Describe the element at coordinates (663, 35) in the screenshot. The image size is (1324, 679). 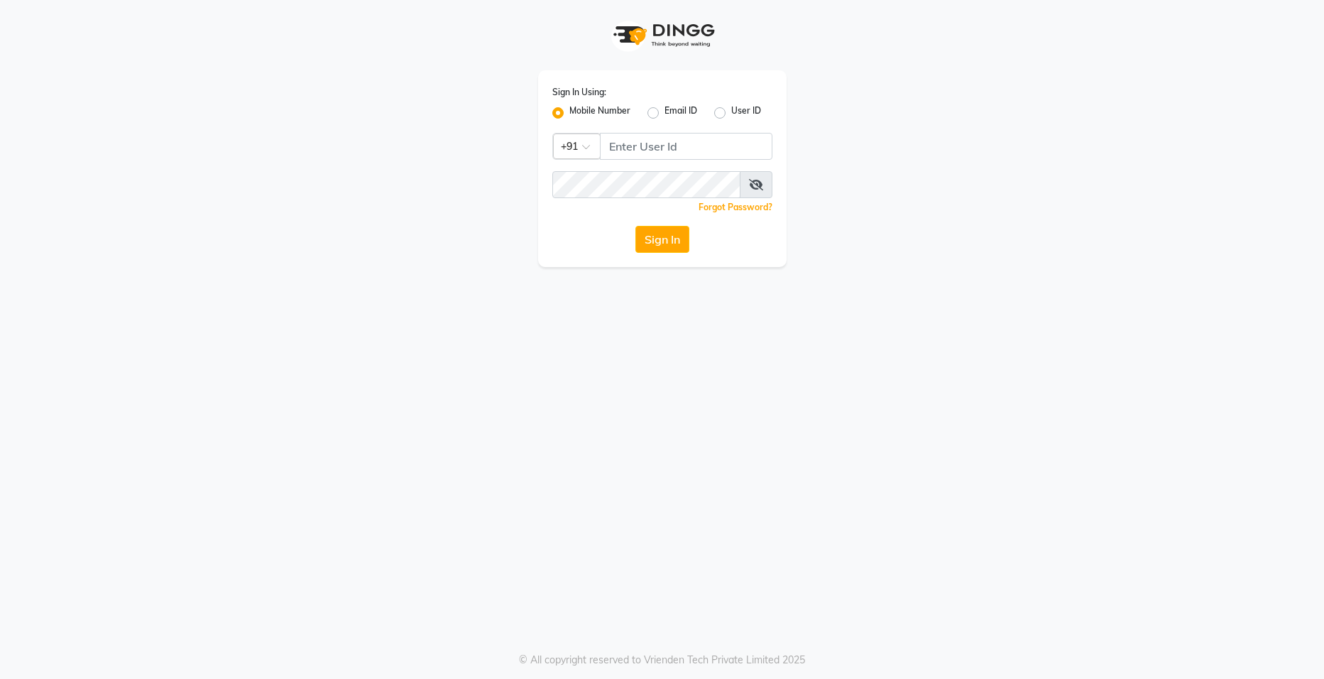
I see `img: logo1.svg` at that location.